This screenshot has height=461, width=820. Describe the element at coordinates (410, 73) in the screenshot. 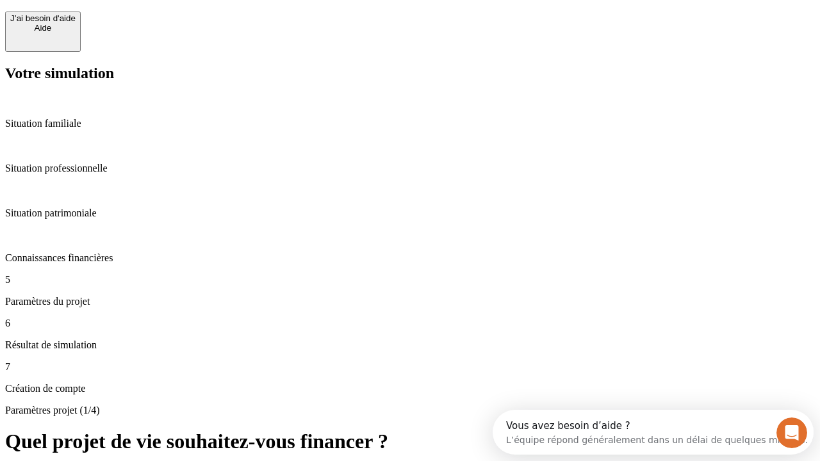

I see `h2: Votre simulation` at that location.